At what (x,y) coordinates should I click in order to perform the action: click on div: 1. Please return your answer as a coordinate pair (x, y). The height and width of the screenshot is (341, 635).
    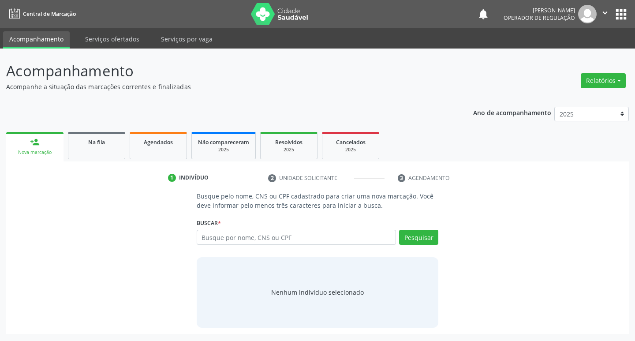
    Looking at the image, I should click on (172, 178).